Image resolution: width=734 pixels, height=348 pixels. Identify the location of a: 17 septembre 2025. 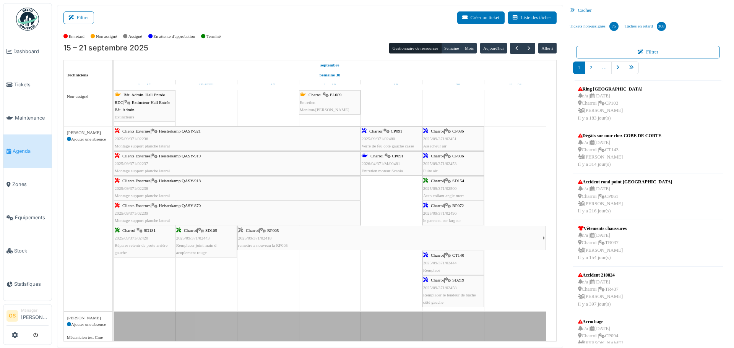
(268, 85).